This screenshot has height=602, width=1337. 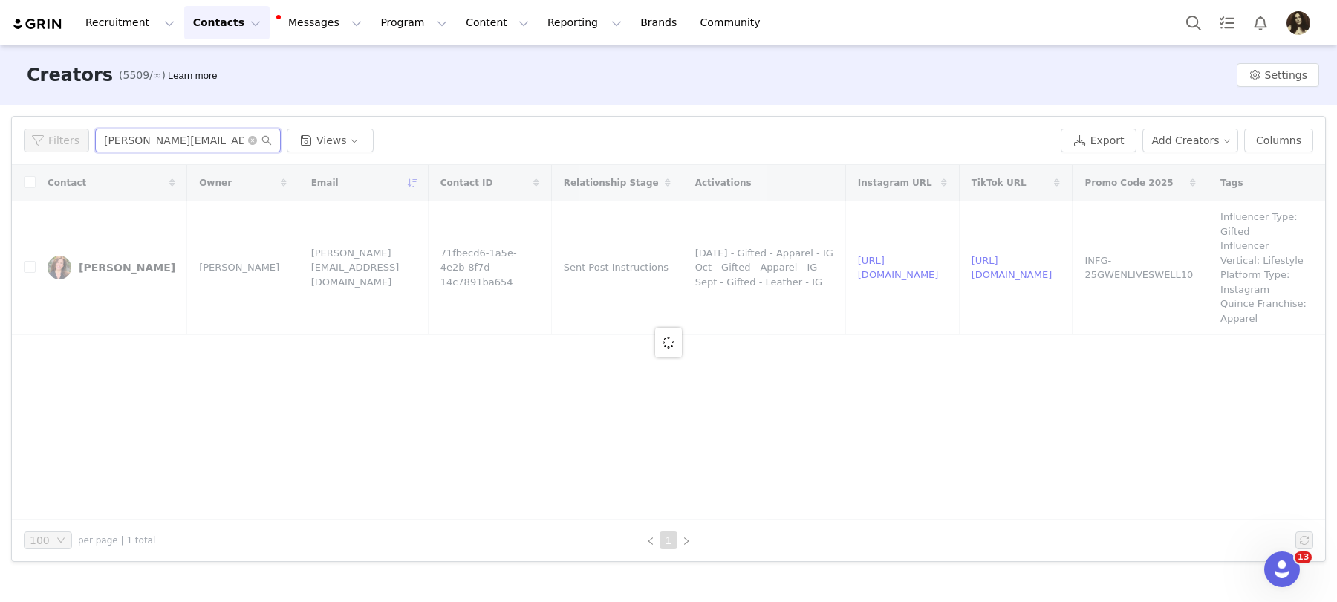 What do you see at coordinates (70, 75) in the screenshot?
I see `h3: Creators` at bounding box center [70, 75].